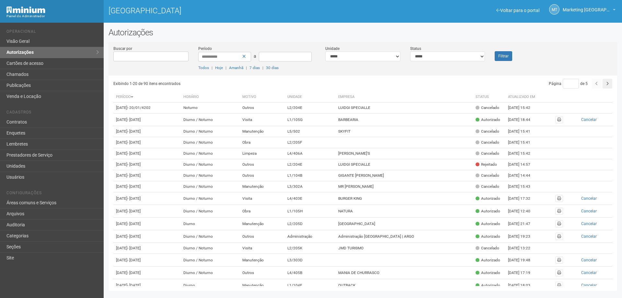 Image resolution: width=622 pixels, height=298 pixels. What do you see at coordinates (311, 211) in the screenshot?
I see `td: L1/105H` at bounding box center [311, 211].